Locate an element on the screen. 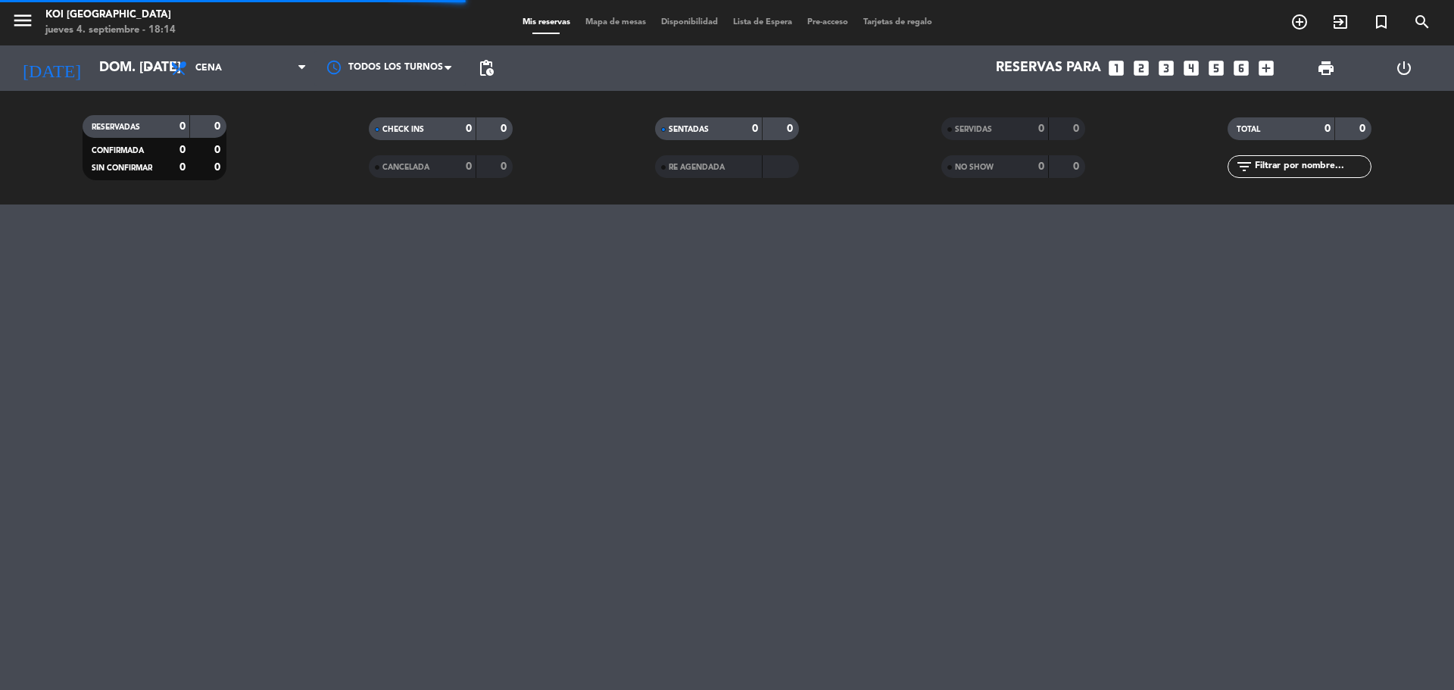 This screenshot has width=1454, height=690. i: looks_two is located at coordinates (1141, 68).